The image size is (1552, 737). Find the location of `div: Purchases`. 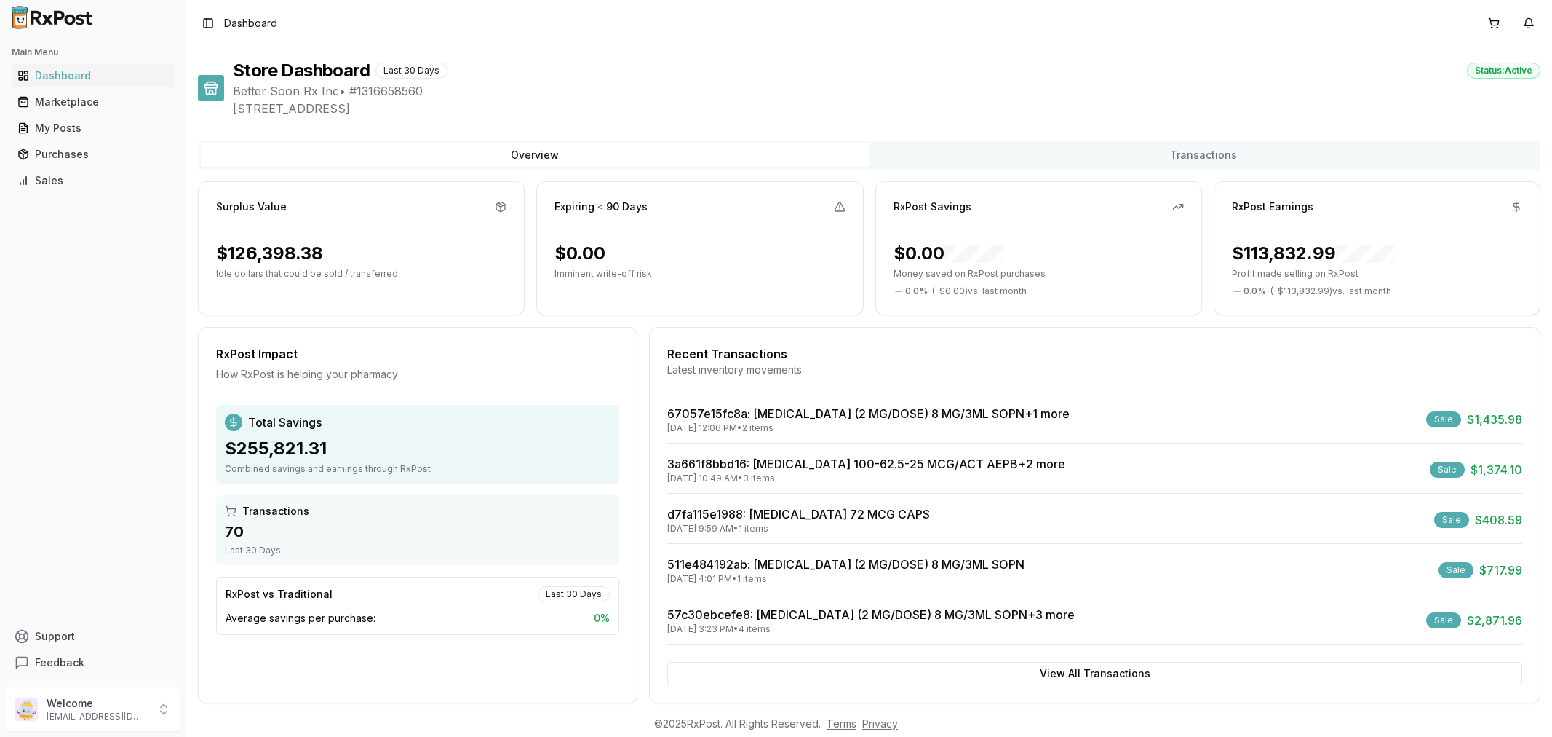

div: Purchases is located at coordinates (92, 154).